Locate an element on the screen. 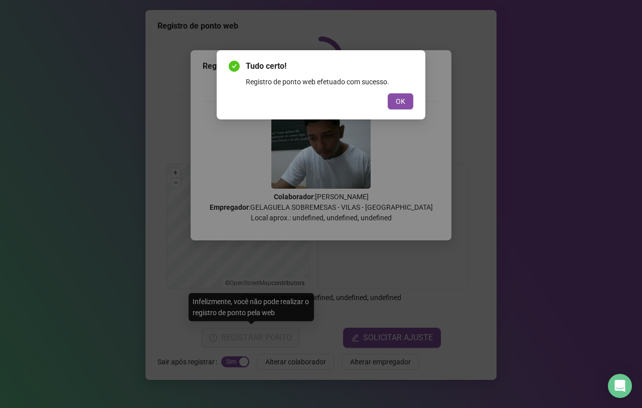 Image resolution: width=642 pixels, height=408 pixels. div: Registro de ponto web efetuado com sucesso. is located at coordinates (329, 82).